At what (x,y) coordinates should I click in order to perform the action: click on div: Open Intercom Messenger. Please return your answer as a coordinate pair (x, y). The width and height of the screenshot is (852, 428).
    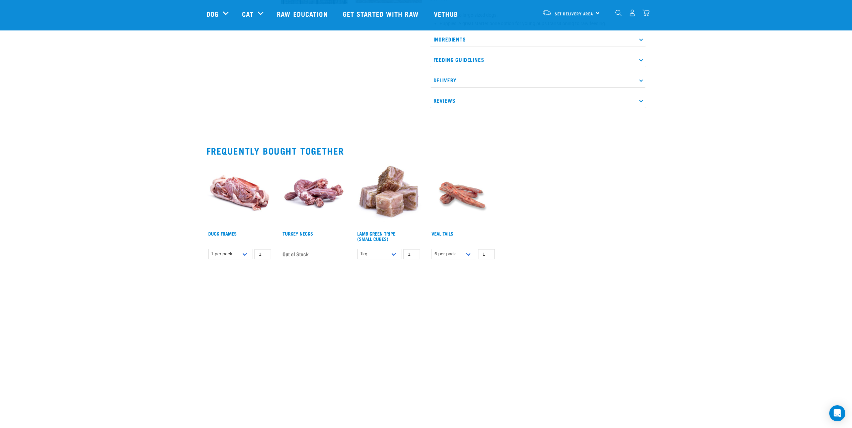
    Looking at the image, I should click on (837, 413).